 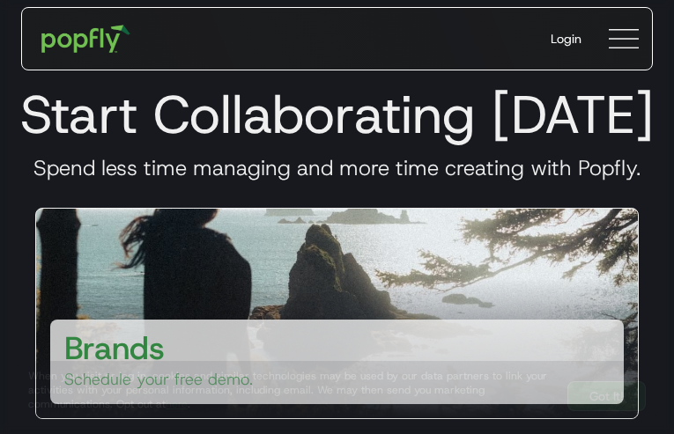 What do you see at coordinates (85, 39) in the screenshot?
I see `a: home` at bounding box center [85, 39].